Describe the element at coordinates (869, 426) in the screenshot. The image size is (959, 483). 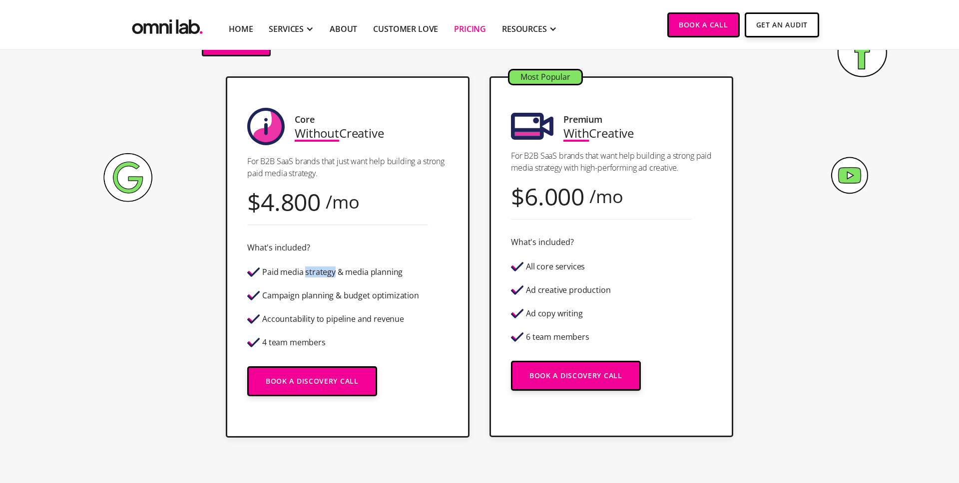
I see `div: Chatwidget` at that location.